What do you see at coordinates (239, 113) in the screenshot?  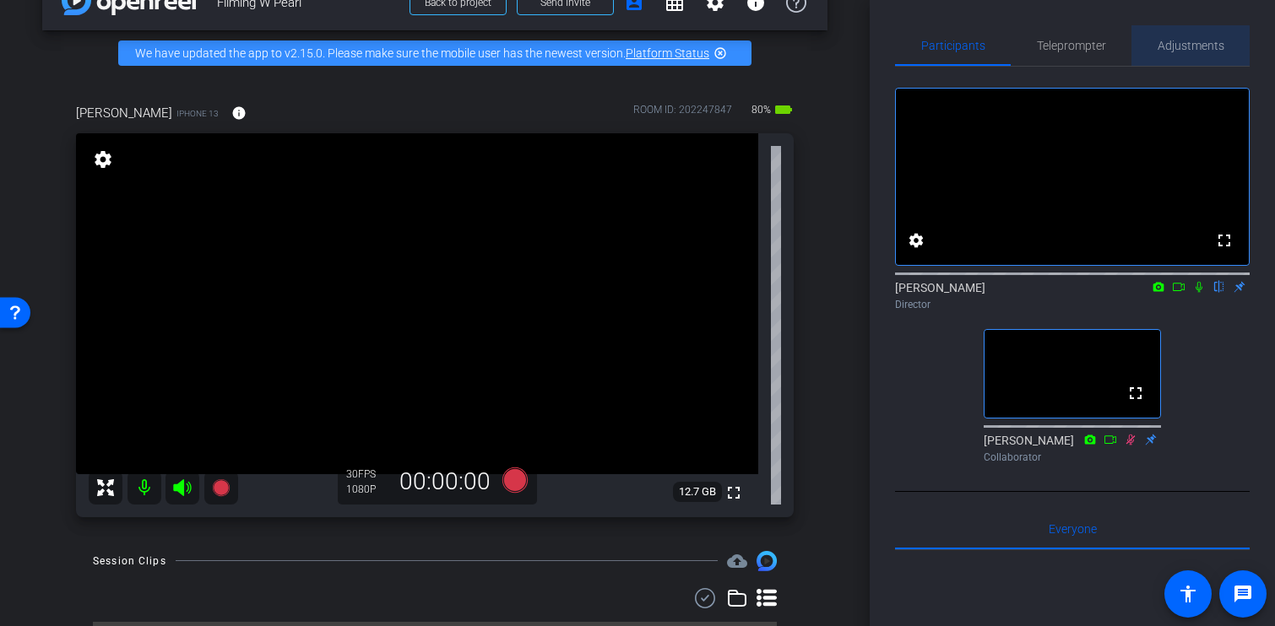 I see `mat-icon: info` at bounding box center [239, 113].